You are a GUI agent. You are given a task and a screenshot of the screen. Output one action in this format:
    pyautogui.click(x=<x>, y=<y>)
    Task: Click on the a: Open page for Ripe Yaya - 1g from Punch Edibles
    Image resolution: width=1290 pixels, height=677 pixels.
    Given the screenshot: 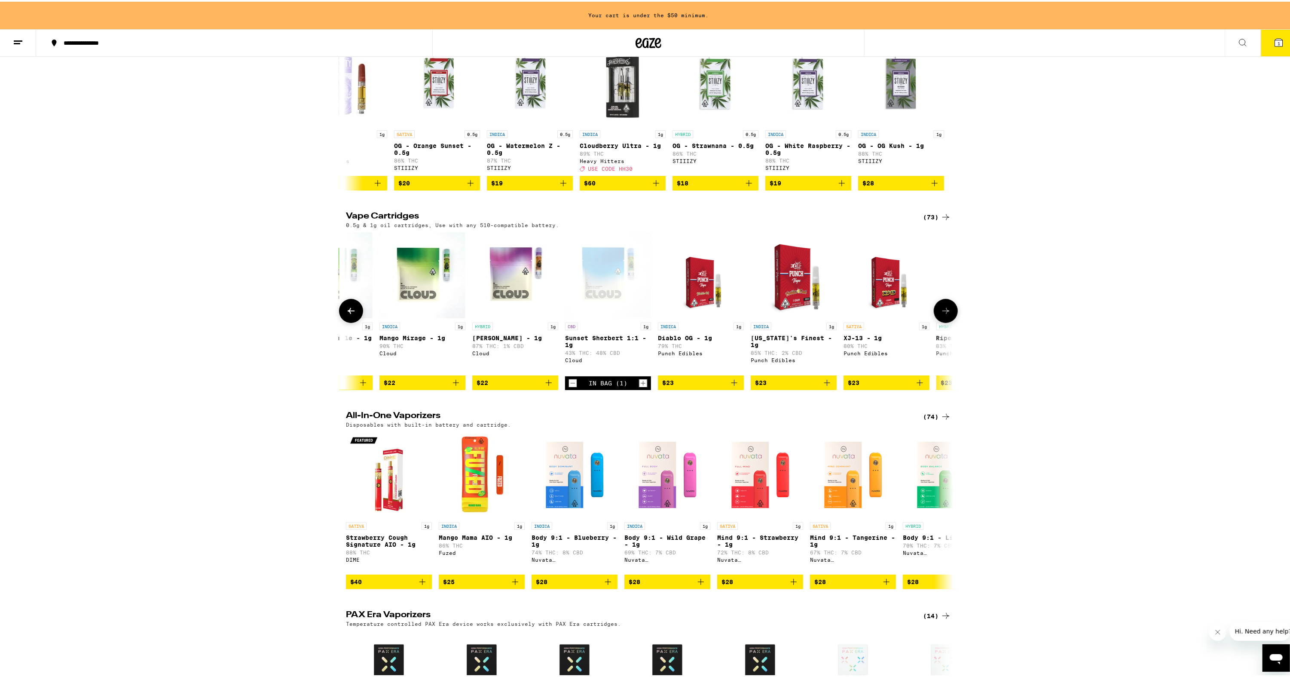 What is the action you would take?
    pyautogui.click(x=980, y=302)
    